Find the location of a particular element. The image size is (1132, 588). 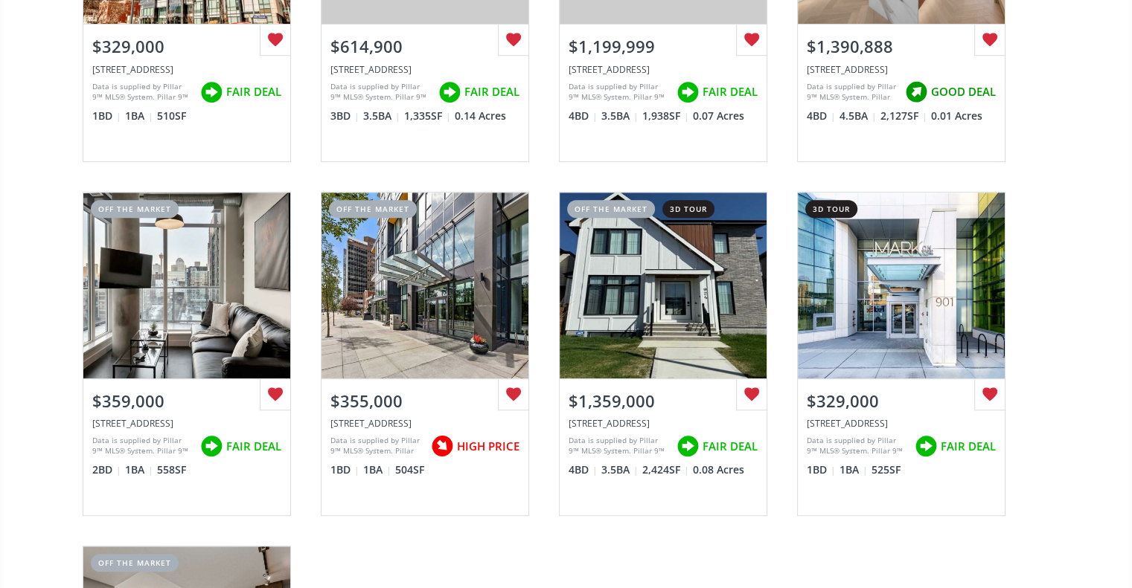

div: 901 10 Avenue SW #2607, Calgary, AB T2R 0B5 is located at coordinates (901, 423).